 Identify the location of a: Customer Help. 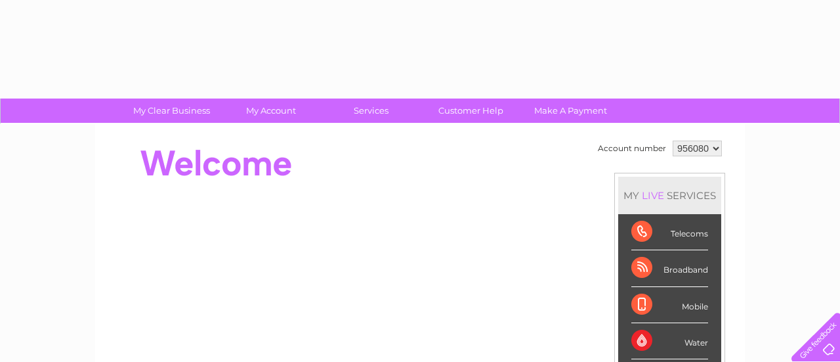
(471, 110).